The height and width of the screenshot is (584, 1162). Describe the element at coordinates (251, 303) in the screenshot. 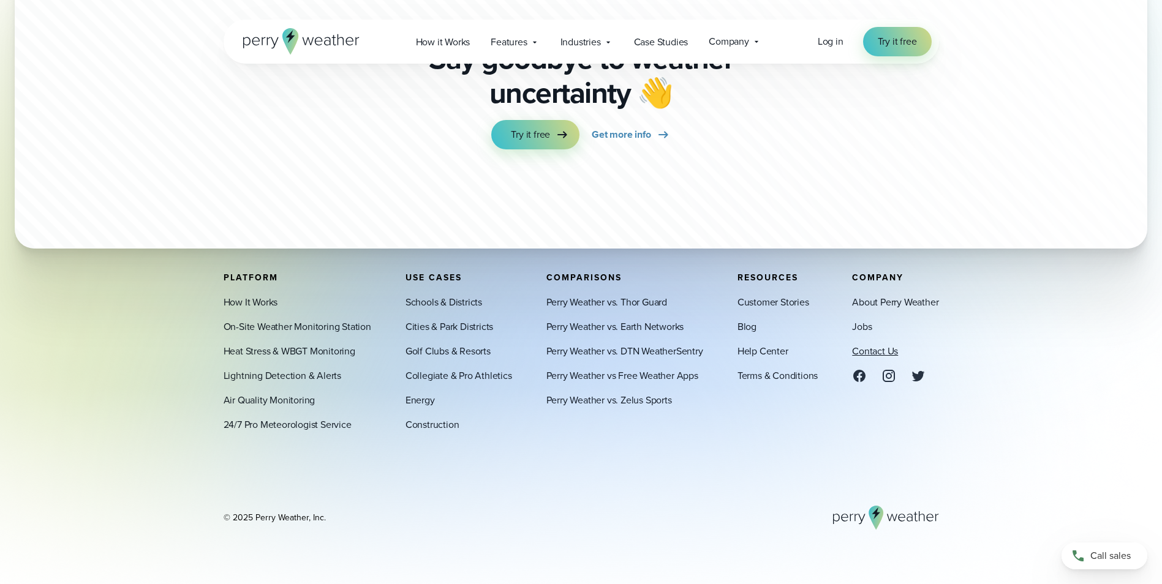

I see `a: How It Works` at that location.